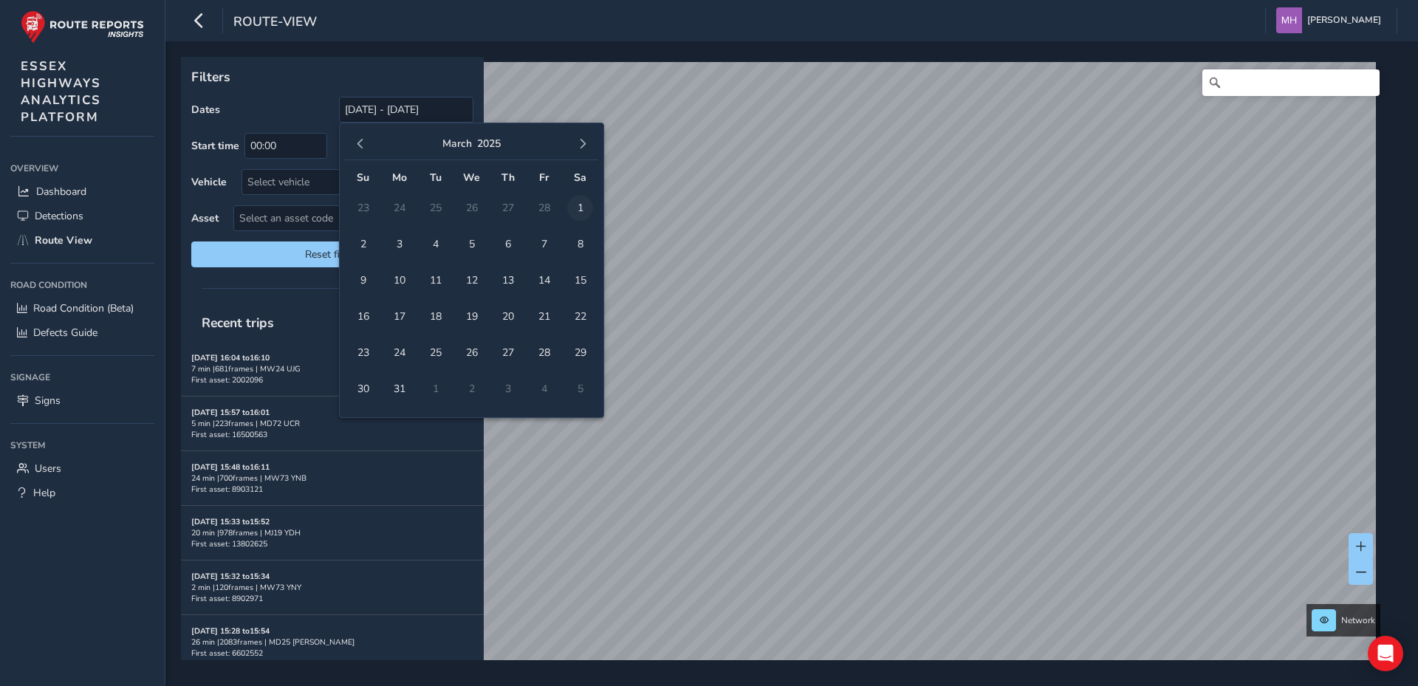 This screenshot has width=1418, height=686. I want to click on div: 20 min | 978 frames | MJ19 YDH, so click(332, 533).